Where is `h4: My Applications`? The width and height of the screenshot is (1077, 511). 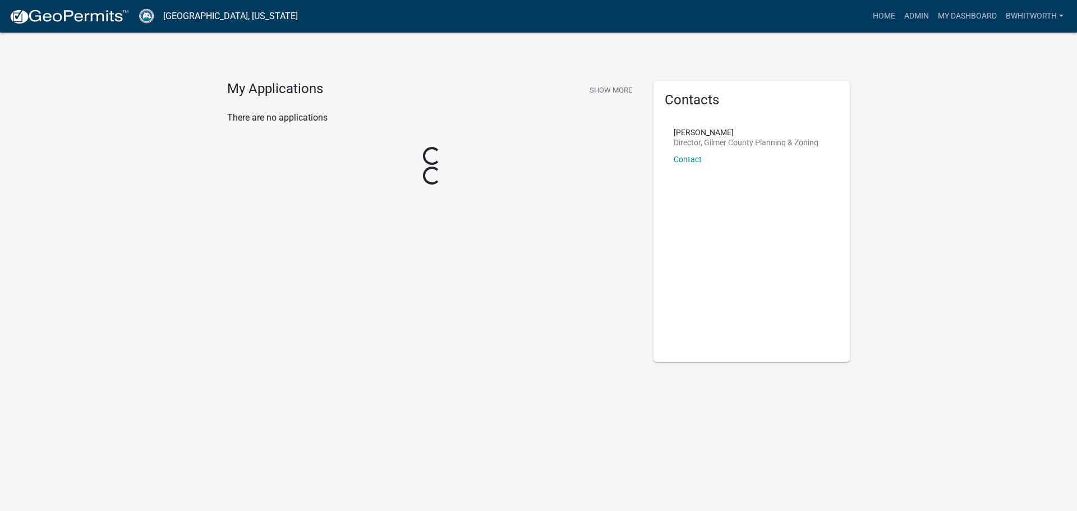
h4: My Applications is located at coordinates (275, 89).